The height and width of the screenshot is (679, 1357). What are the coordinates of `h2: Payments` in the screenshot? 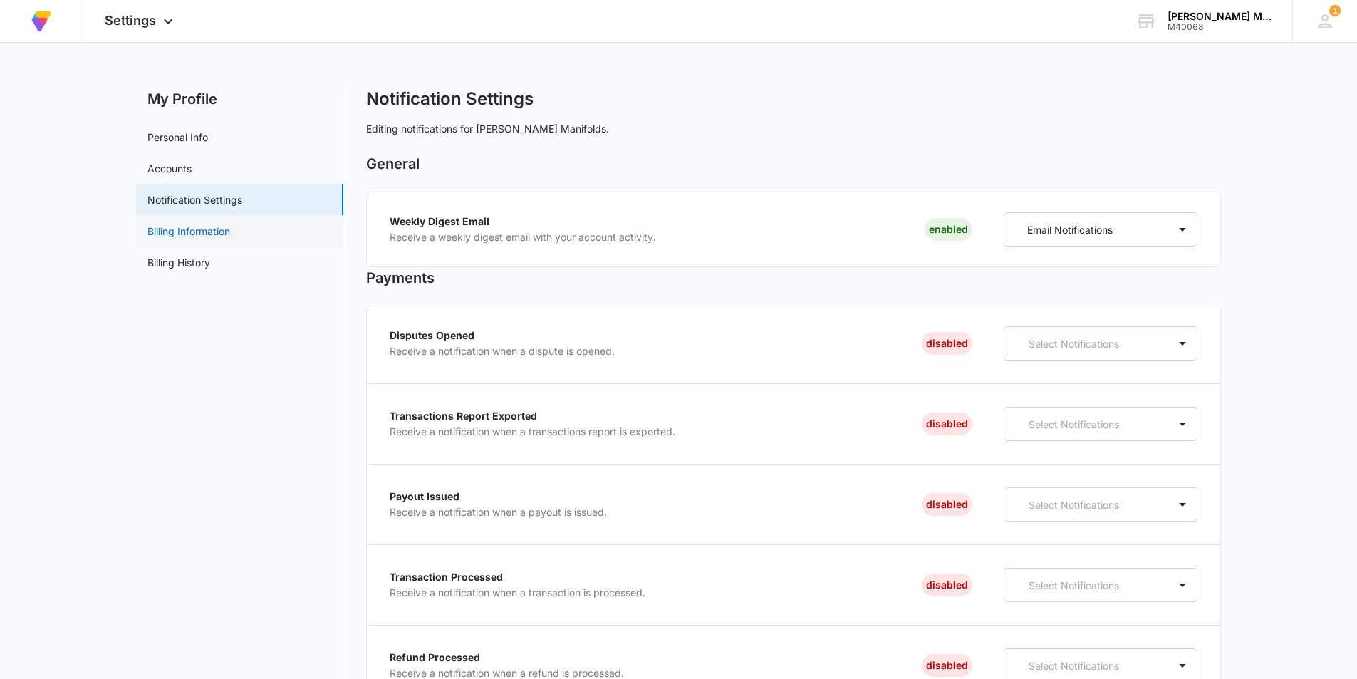 It's located at (794, 278).